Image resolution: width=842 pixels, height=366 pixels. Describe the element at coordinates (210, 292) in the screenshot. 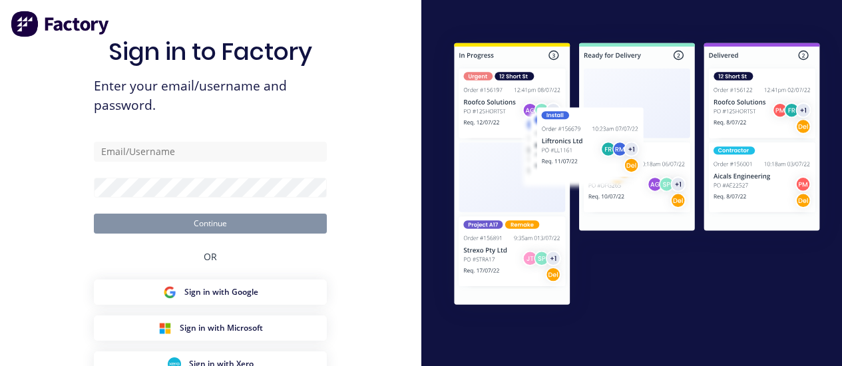

I see `button: Google Sign inSign in with Google` at that location.